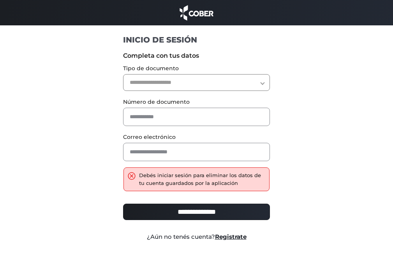  Describe the element at coordinates (196, 237) in the screenshot. I see `div: ¿Aún no tenés cuenta?` at that location.